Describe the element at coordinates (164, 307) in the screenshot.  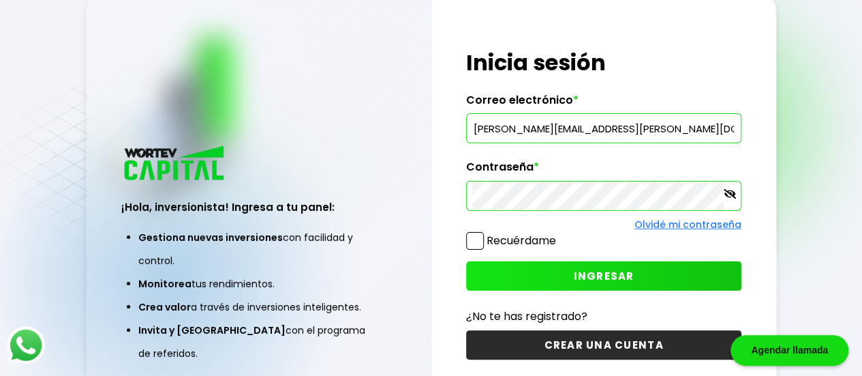
I see `span: Crea valor` at that location.